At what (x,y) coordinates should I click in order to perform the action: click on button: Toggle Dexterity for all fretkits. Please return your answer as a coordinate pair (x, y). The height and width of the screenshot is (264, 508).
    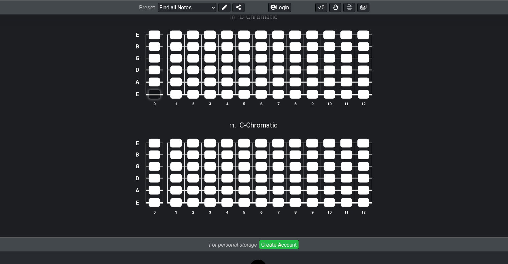
    Looking at the image, I should click on (336, 7).